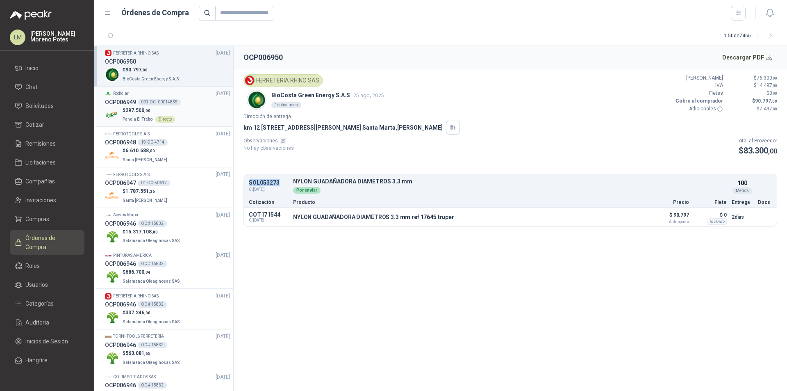  I want to click on p: Rodiclar, so click(121, 93).